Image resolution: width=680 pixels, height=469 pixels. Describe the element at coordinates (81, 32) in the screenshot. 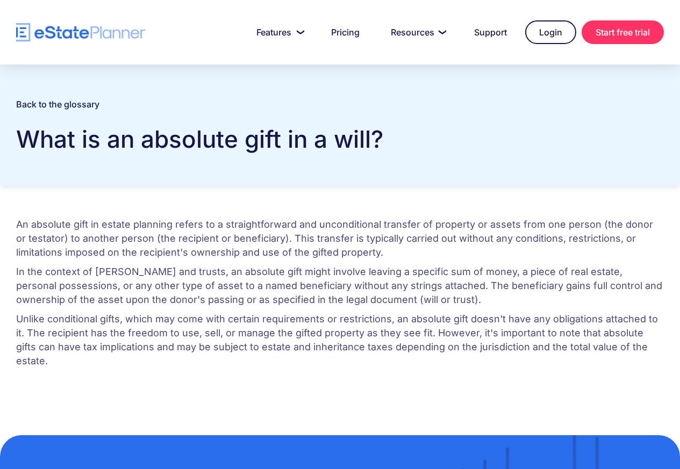

I see `a: home` at that location.